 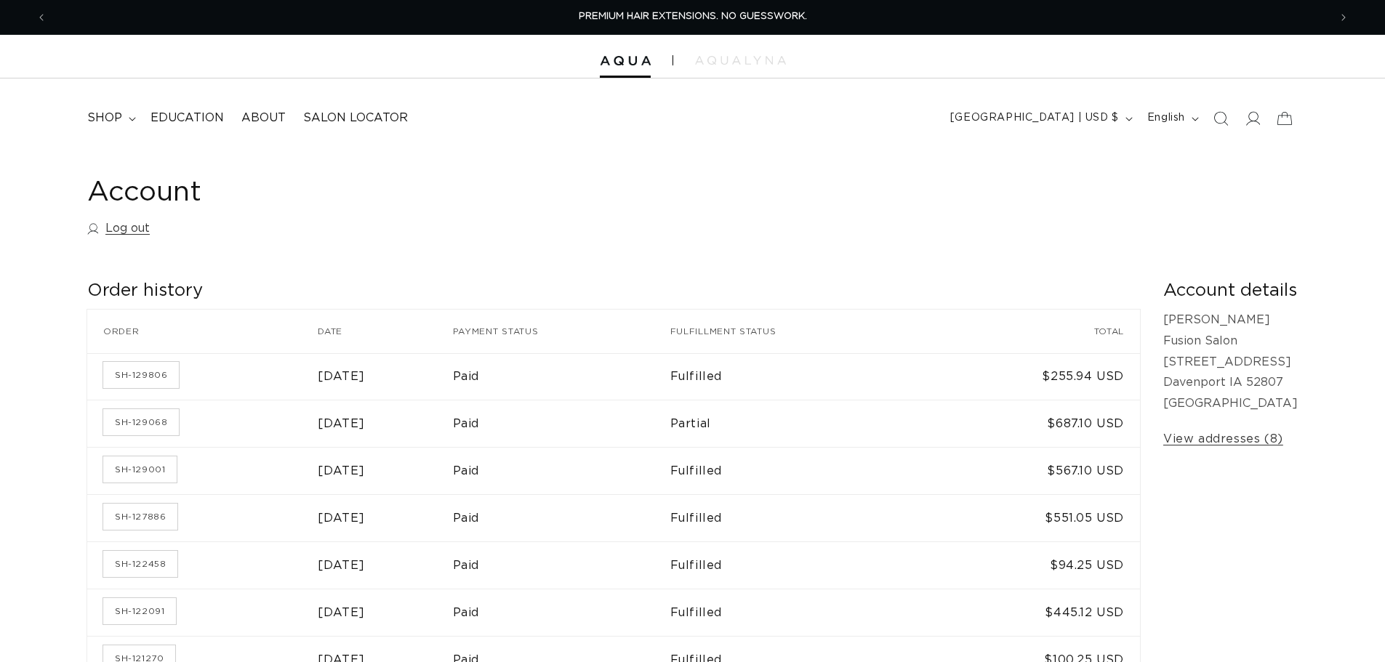 What do you see at coordinates (613, 291) in the screenshot?
I see `h2: Order history` at bounding box center [613, 291].